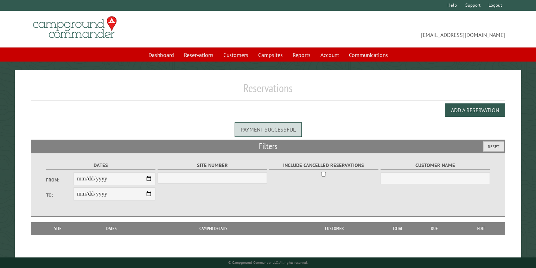  What do you see at coordinates (112, 229) in the screenshot?
I see `th: Dates` at bounding box center [112, 229].